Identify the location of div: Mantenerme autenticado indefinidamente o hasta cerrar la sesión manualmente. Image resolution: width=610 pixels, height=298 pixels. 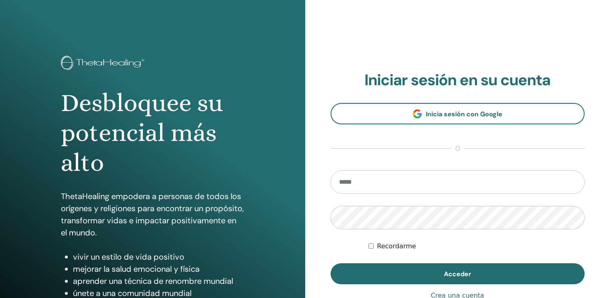
(477, 246).